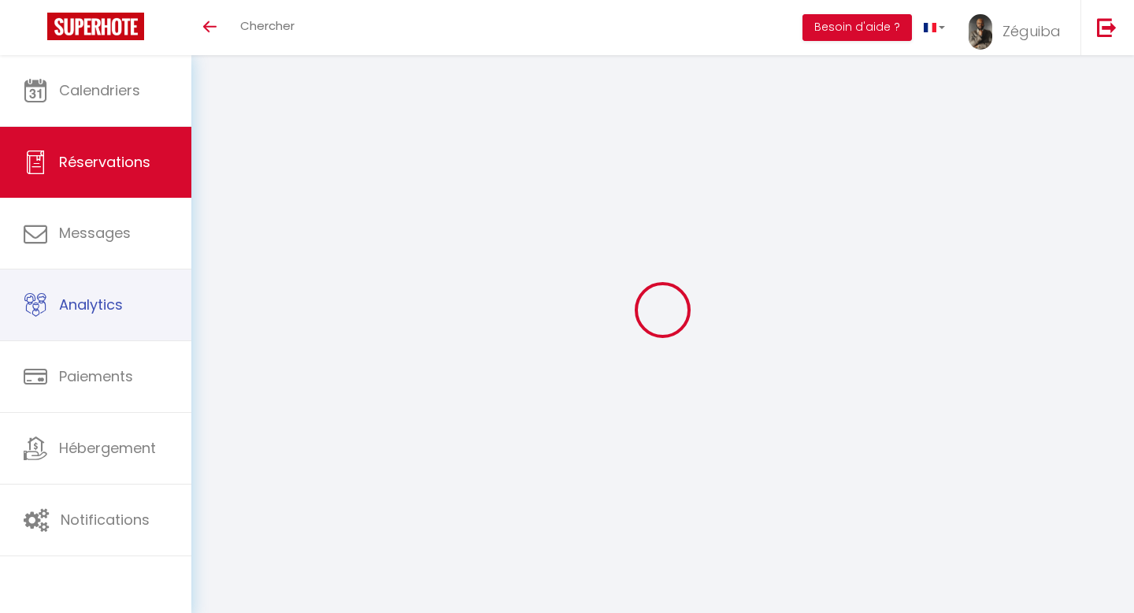 This screenshot has width=1134, height=613. Describe the element at coordinates (91, 304) in the screenshot. I see `span: Analytics` at that location.